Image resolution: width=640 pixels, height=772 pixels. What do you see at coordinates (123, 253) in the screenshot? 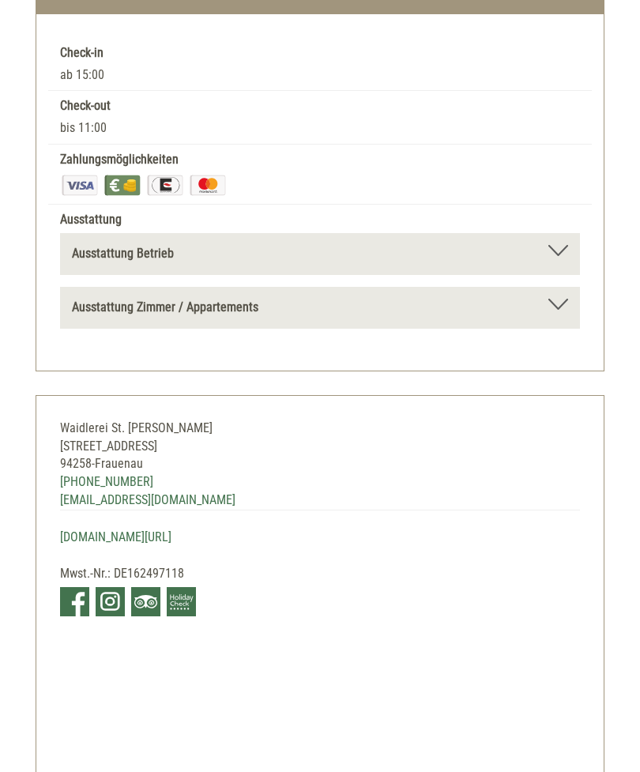
I see `b: Ausstattung Betrieb` at bounding box center [123, 253].